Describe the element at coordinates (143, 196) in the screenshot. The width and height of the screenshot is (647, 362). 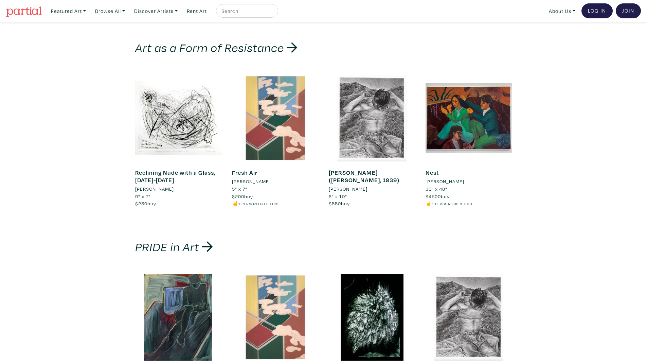
I see `span: 9" x 7"` at that location.